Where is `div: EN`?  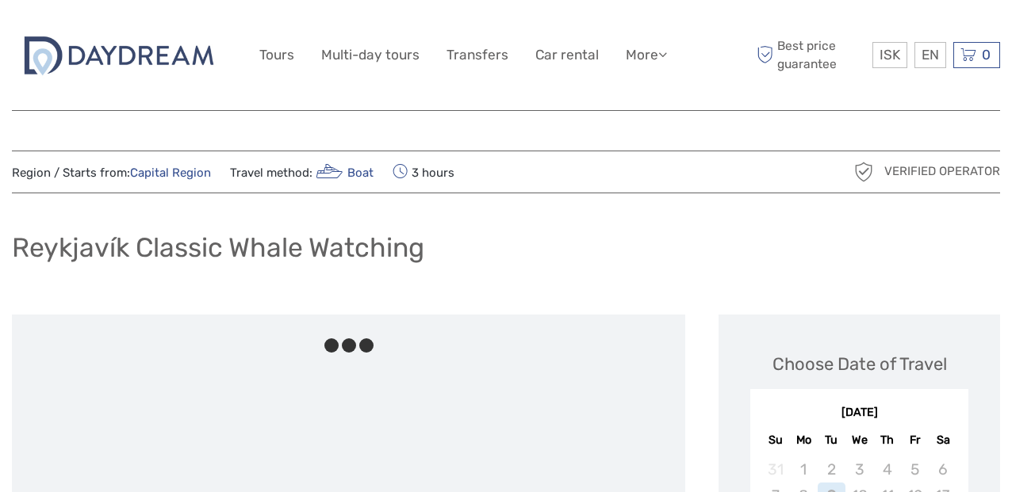
div: EN is located at coordinates (930, 55).